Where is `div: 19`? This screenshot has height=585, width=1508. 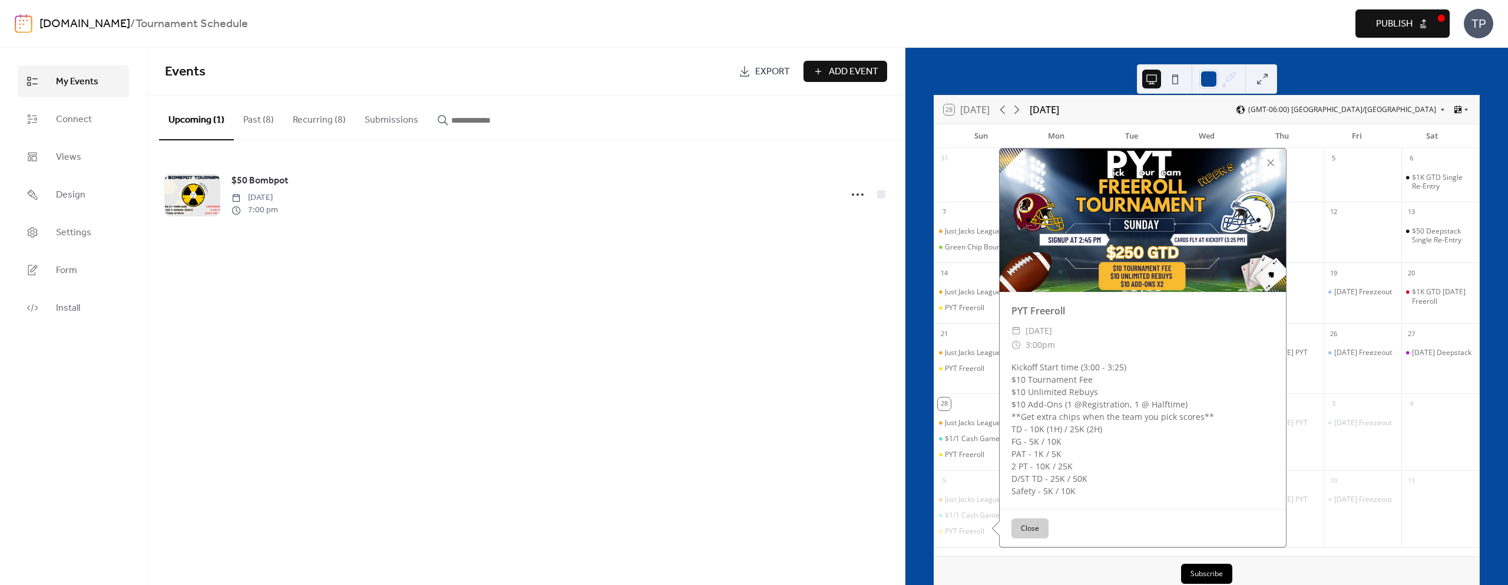
div: 19 is located at coordinates (1334, 273).